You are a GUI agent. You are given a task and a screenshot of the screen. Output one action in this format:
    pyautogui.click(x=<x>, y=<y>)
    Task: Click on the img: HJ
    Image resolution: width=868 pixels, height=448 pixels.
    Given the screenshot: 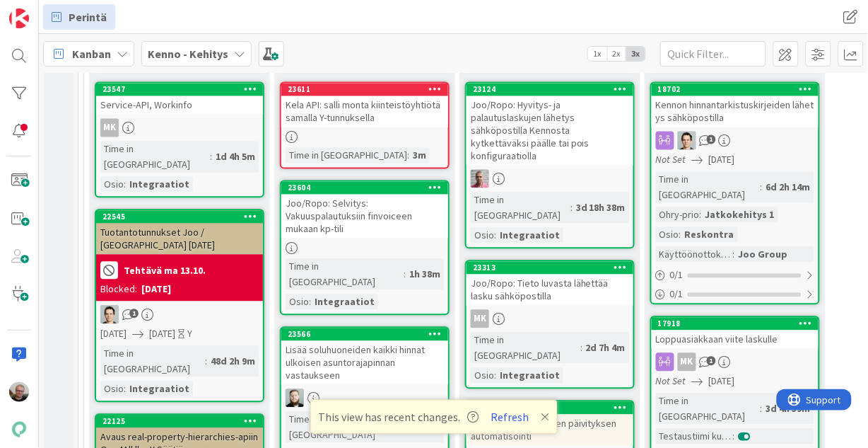 What is the action you would take?
    pyautogui.click(x=480, y=179)
    